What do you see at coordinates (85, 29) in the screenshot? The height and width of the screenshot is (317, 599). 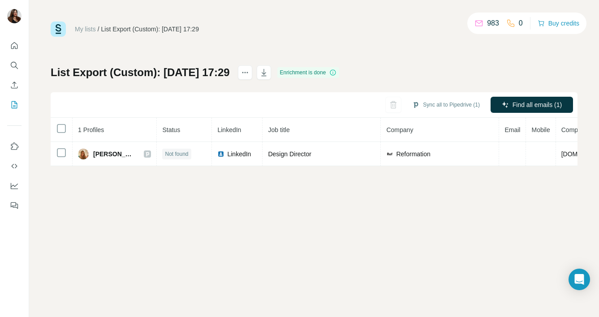 I see `a: My lists` at bounding box center [85, 29].